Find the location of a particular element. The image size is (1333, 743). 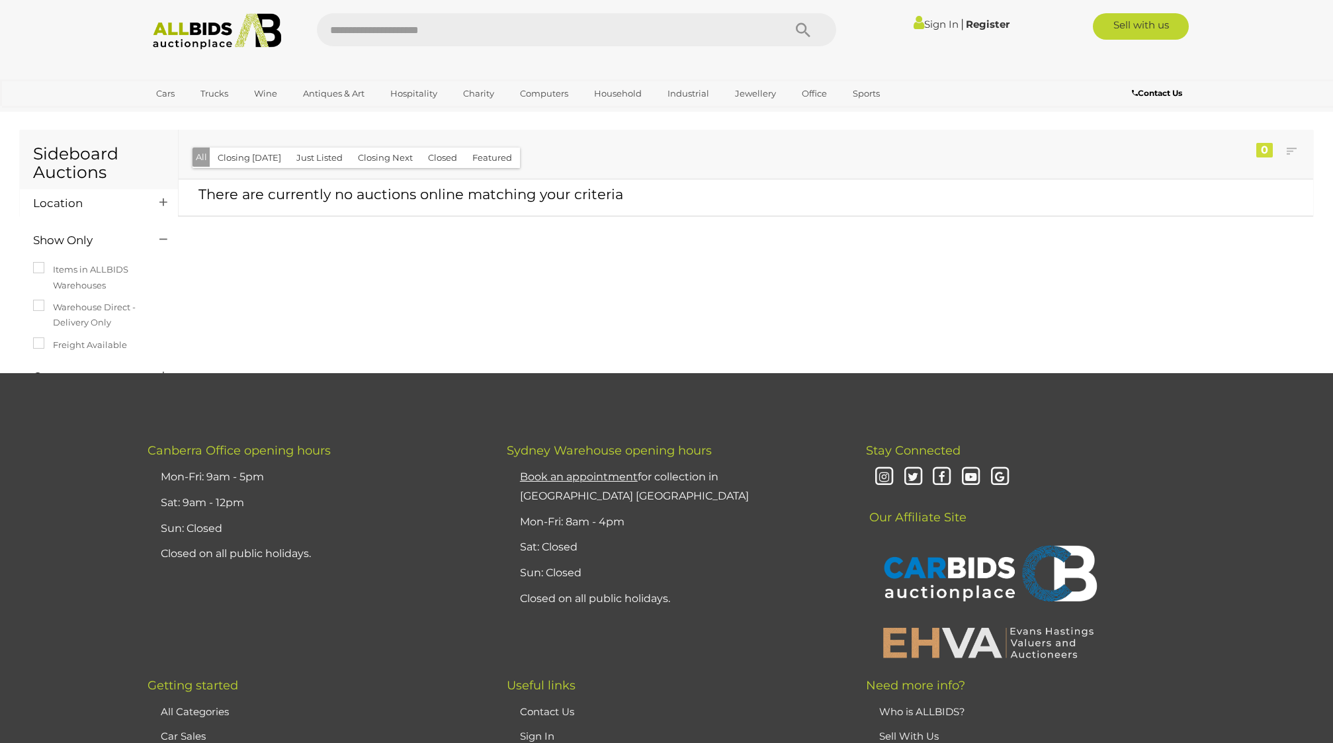

span: There are currently no auctions online matching your criteria is located at coordinates (411, 194).